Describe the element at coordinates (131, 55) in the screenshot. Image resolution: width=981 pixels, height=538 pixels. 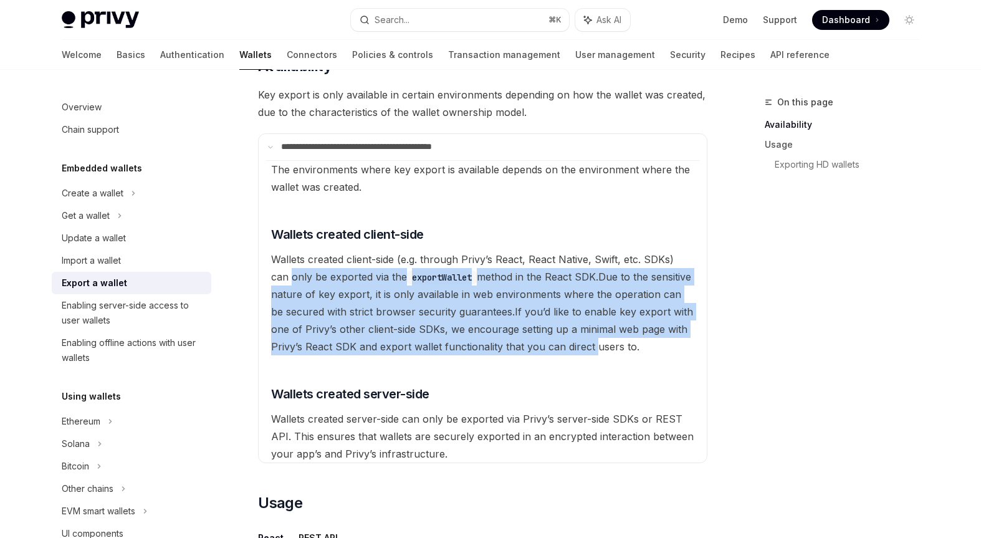
I see `a: Basics` at that location.